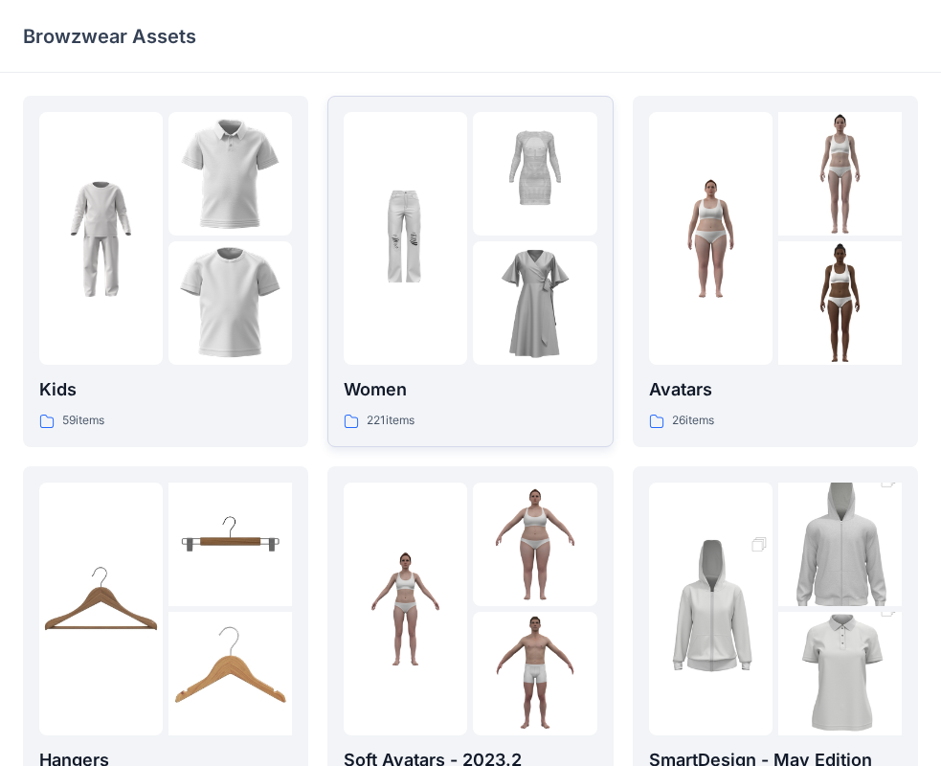  Describe the element at coordinates (391, 420) in the screenshot. I see `p: 221 items` at that location.